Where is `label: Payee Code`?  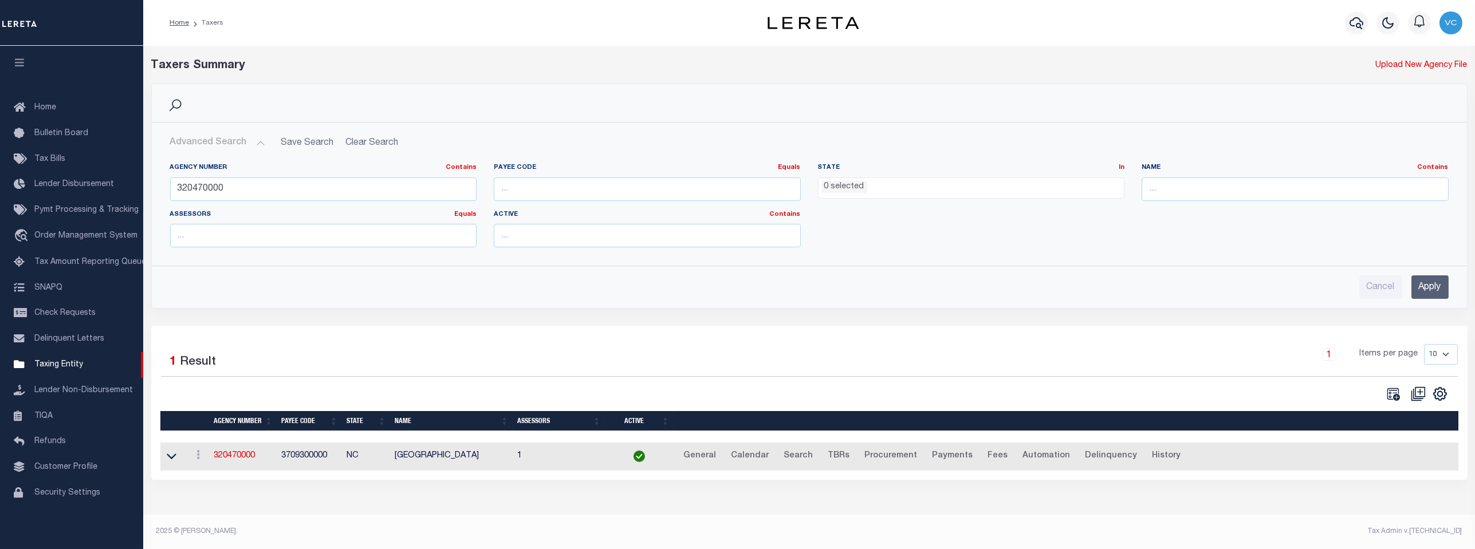 label: Payee Code is located at coordinates (647, 168).